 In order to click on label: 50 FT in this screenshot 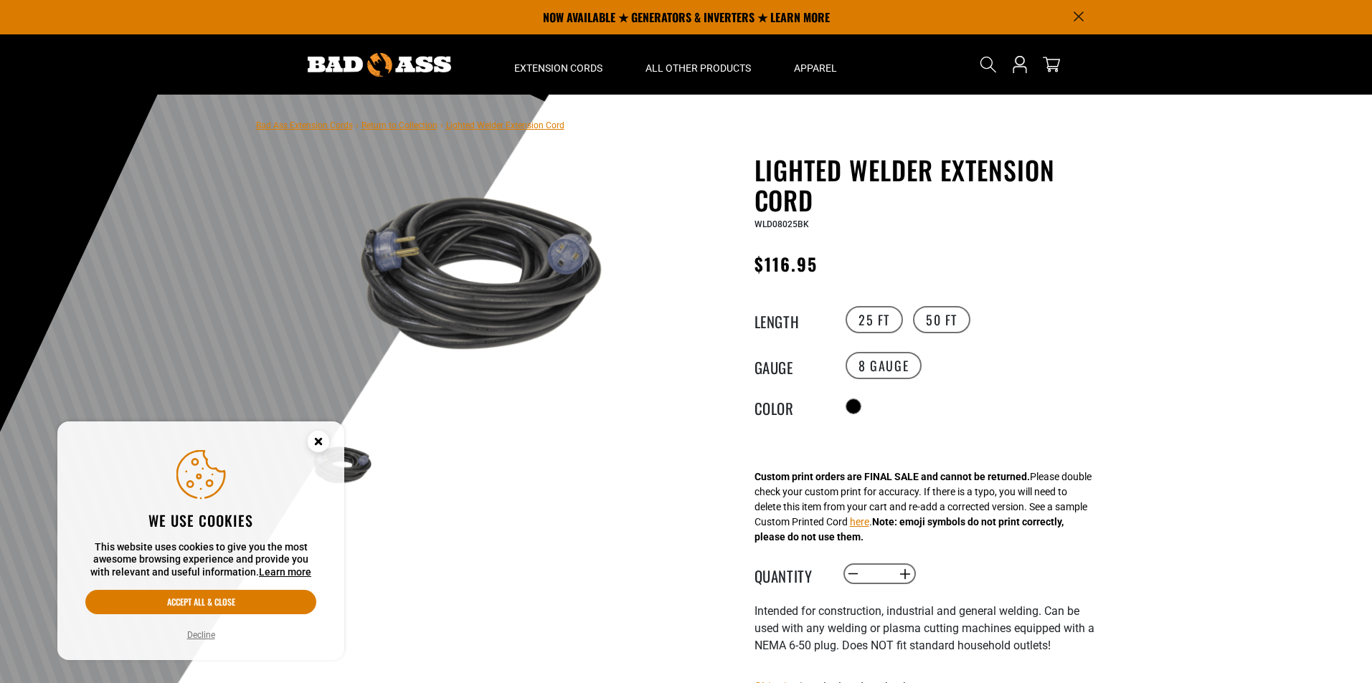, I will do `click(942, 320)`.